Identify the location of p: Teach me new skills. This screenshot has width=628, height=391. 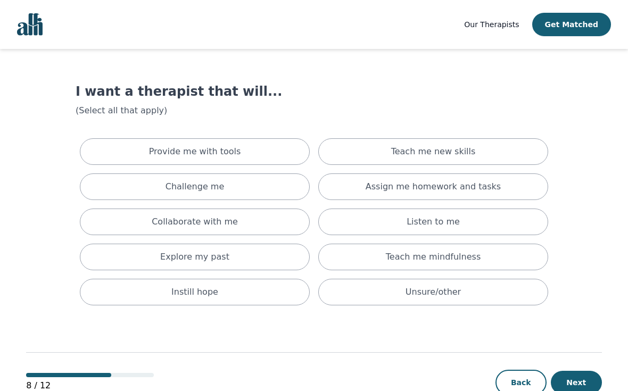
(433, 152).